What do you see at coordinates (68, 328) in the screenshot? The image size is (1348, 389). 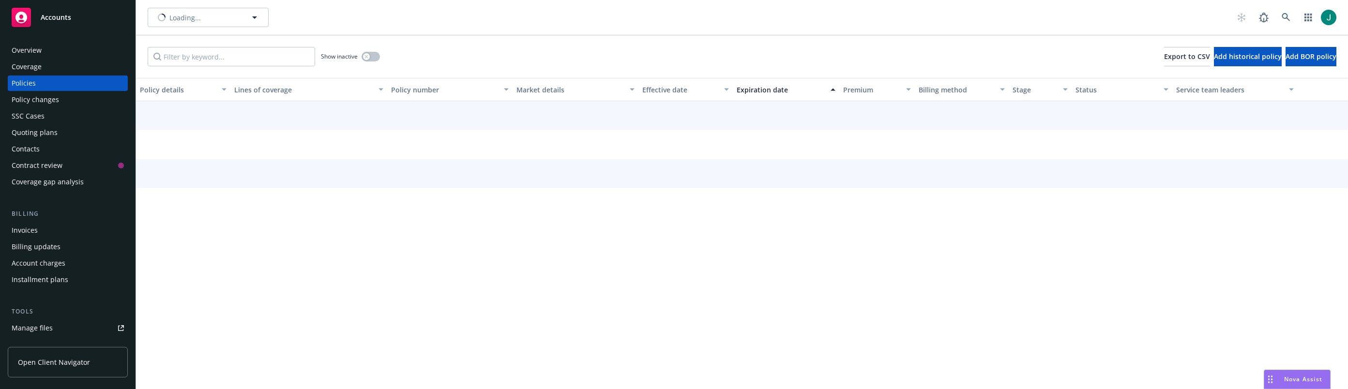 I see `a: Manage files` at bounding box center [68, 328].